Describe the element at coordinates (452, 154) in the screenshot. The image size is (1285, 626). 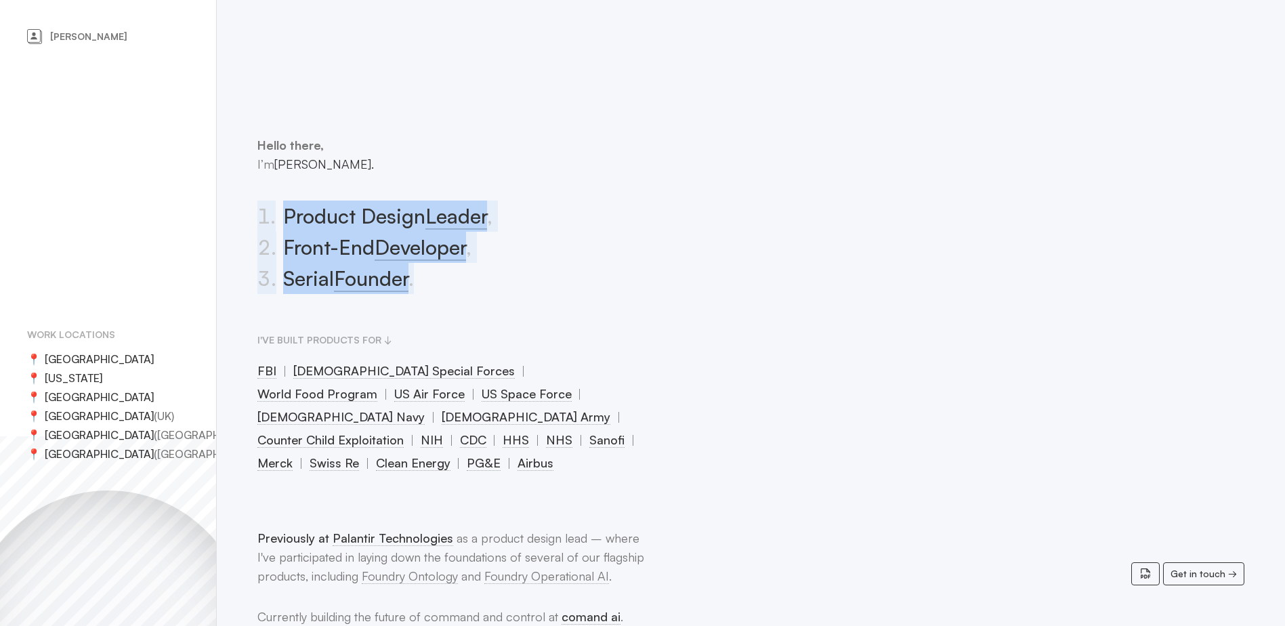
I see `p: I’m` at that location.